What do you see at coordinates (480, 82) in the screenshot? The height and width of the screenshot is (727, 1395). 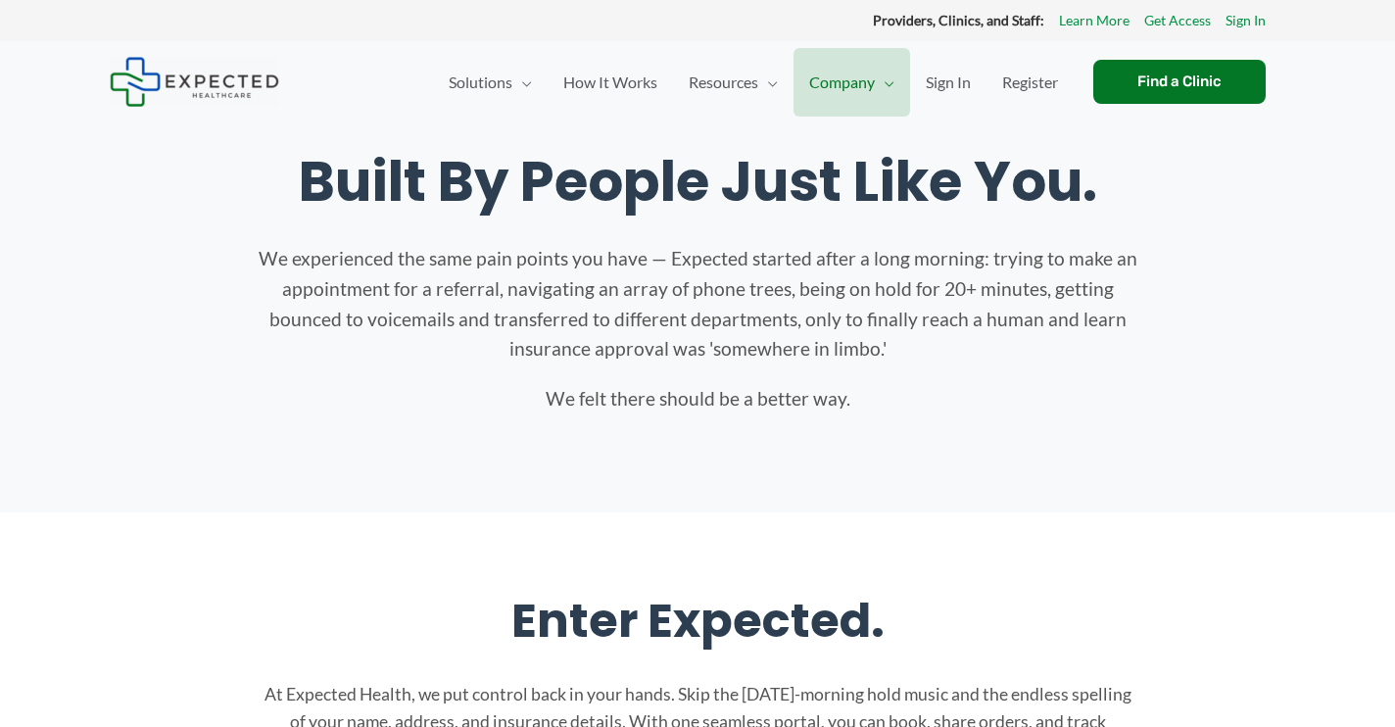 I see `span: Solutions` at bounding box center [480, 82].